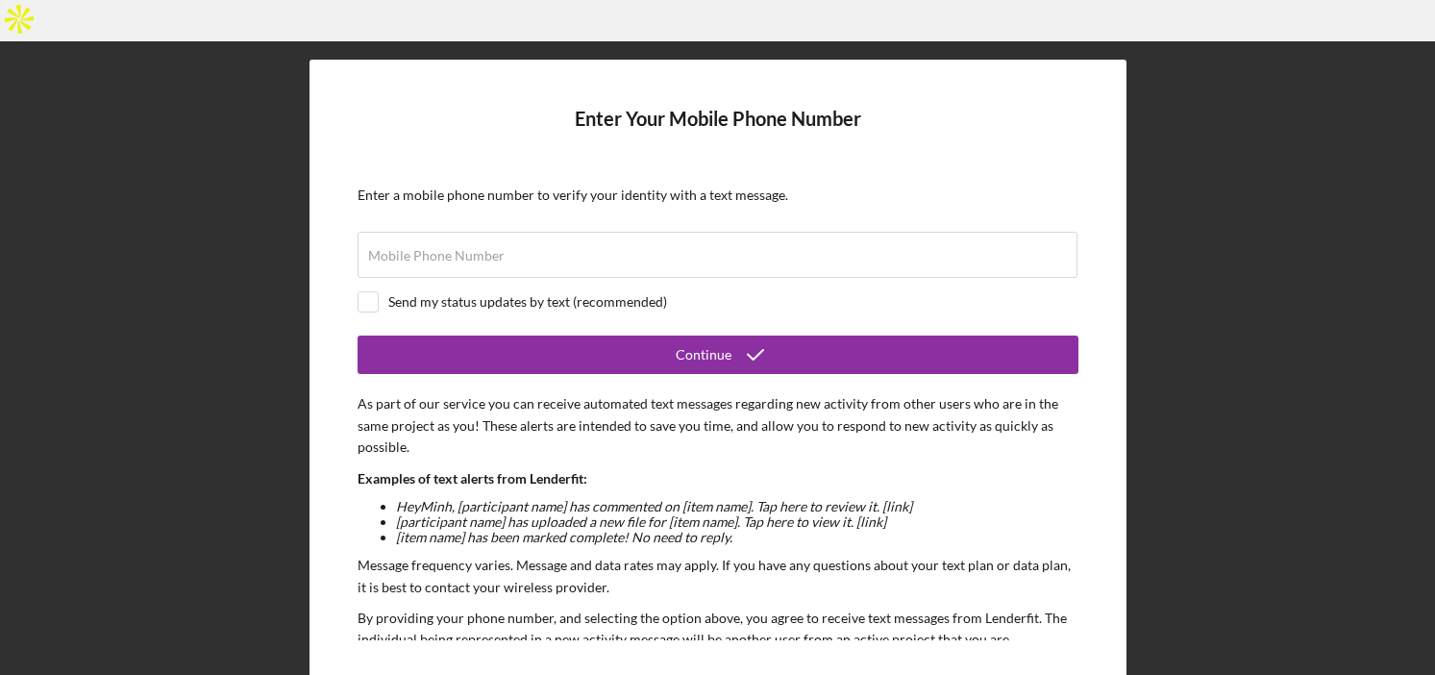 This screenshot has width=1435, height=675. Describe the element at coordinates (718, 639) in the screenshot. I see `p: By providing your phone number, and selecting the option above, you agree to receive text message...` at that location.